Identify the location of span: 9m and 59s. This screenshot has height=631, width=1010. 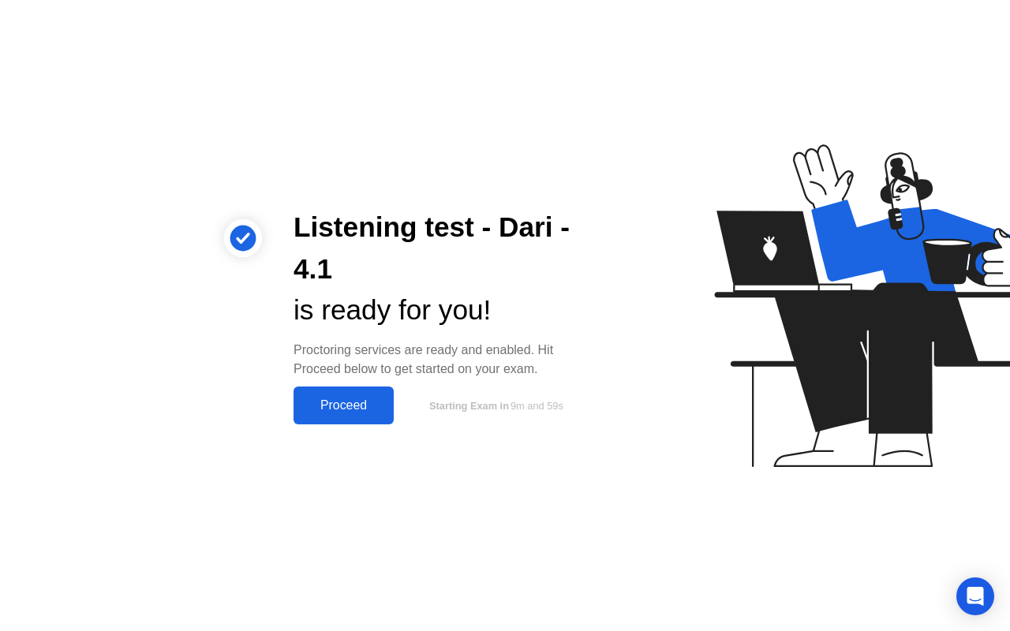
(536, 406).